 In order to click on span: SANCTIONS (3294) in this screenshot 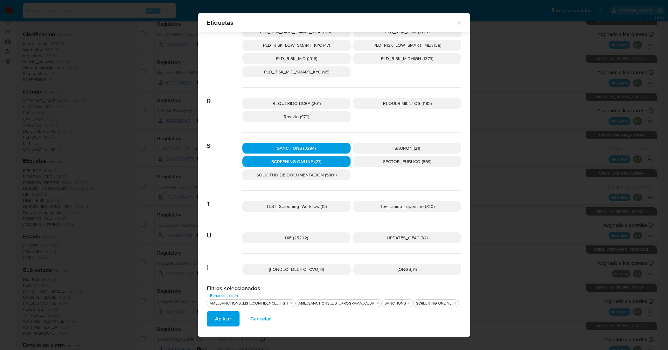, I will do `click(296, 148)`.